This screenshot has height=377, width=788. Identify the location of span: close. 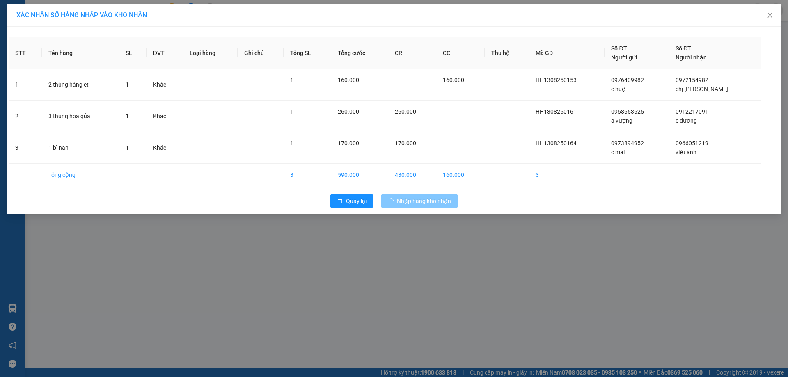
(770, 15).